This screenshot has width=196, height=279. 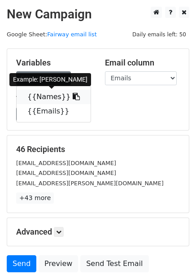 What do you see at coordinates (114, 264) in the screenshot?
I see `a: Send Test Email` at bounding box center [114, 264].